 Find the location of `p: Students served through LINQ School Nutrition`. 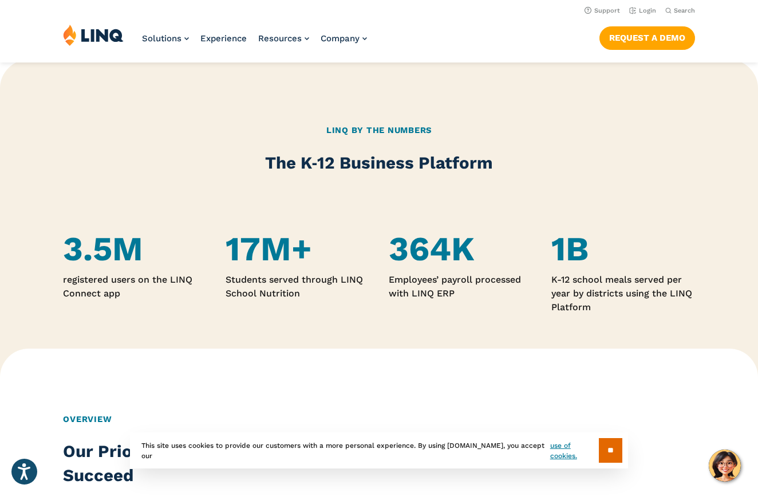

p: Students served through LINQ School Nutrition is located at coordinates (297, 286).